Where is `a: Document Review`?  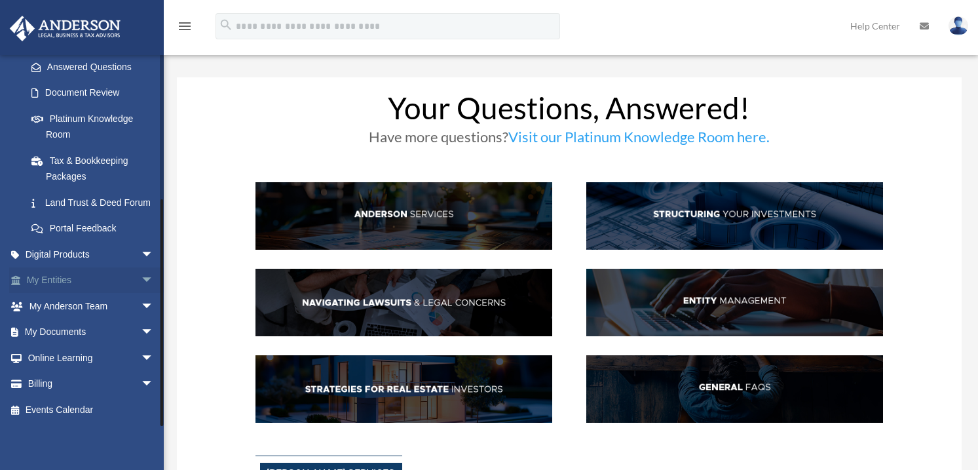 a: Document Review is located at coordinates (96, 93).